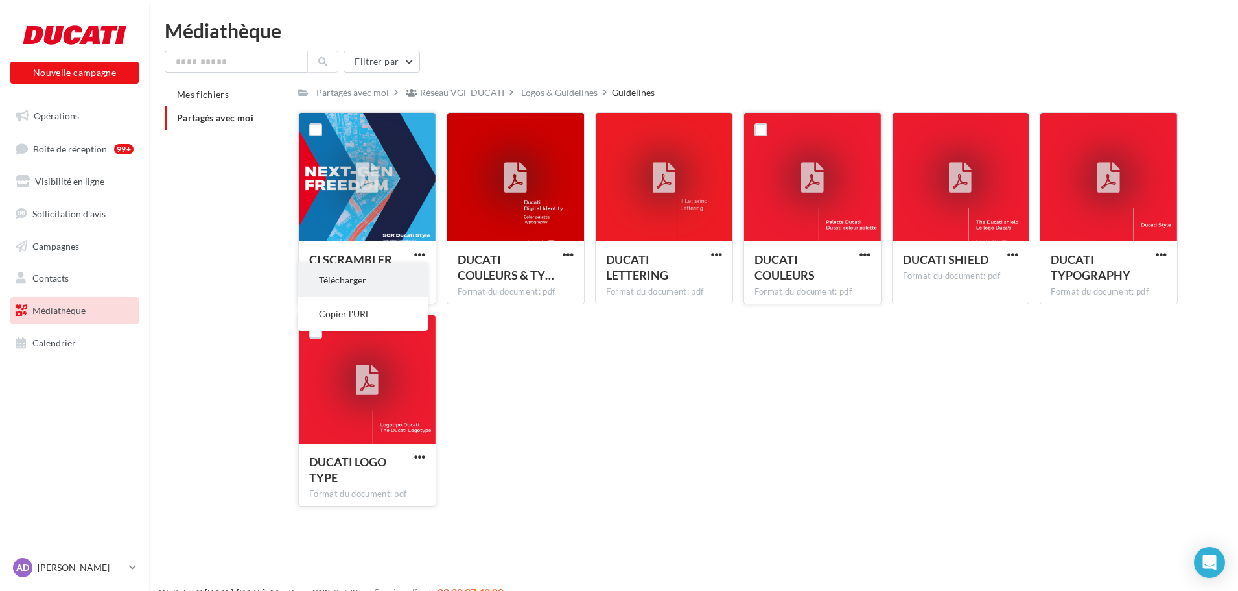 This screenshot has width=1238, height=591. What do you see at coordinates (363, 314) in the screenshot?
I see `button: Copier l'URL` at bounding box center [363, 314].